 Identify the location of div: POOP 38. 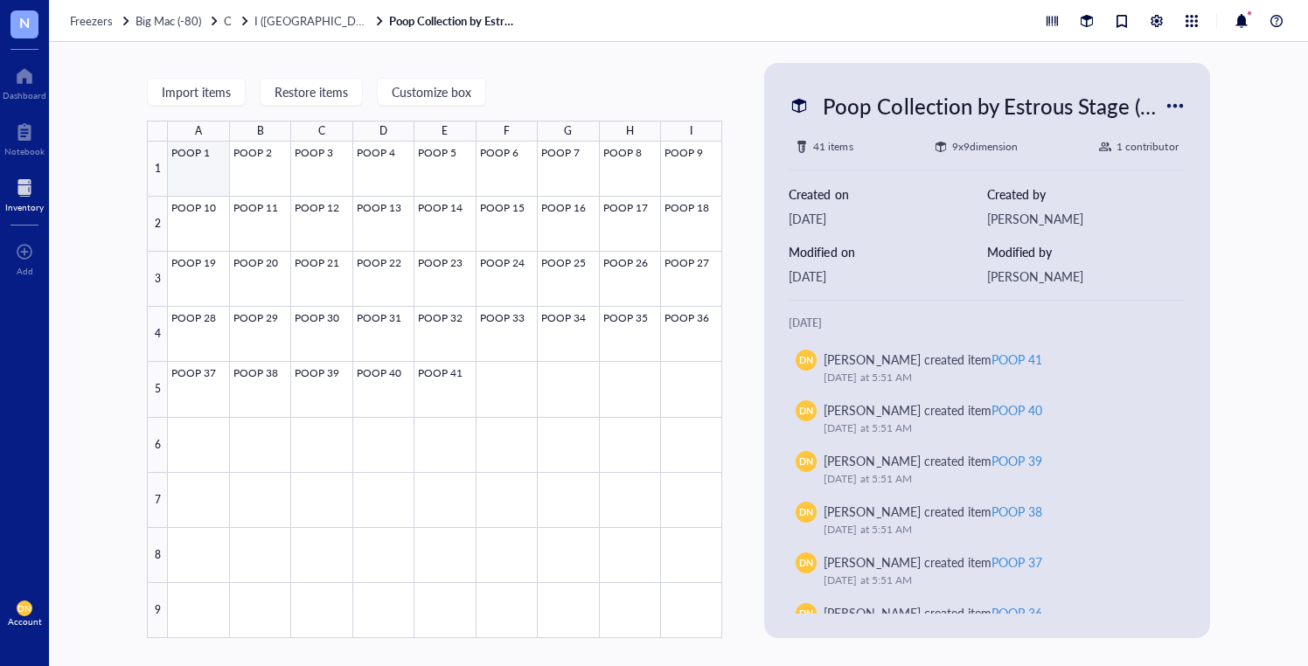
(1017, 511).